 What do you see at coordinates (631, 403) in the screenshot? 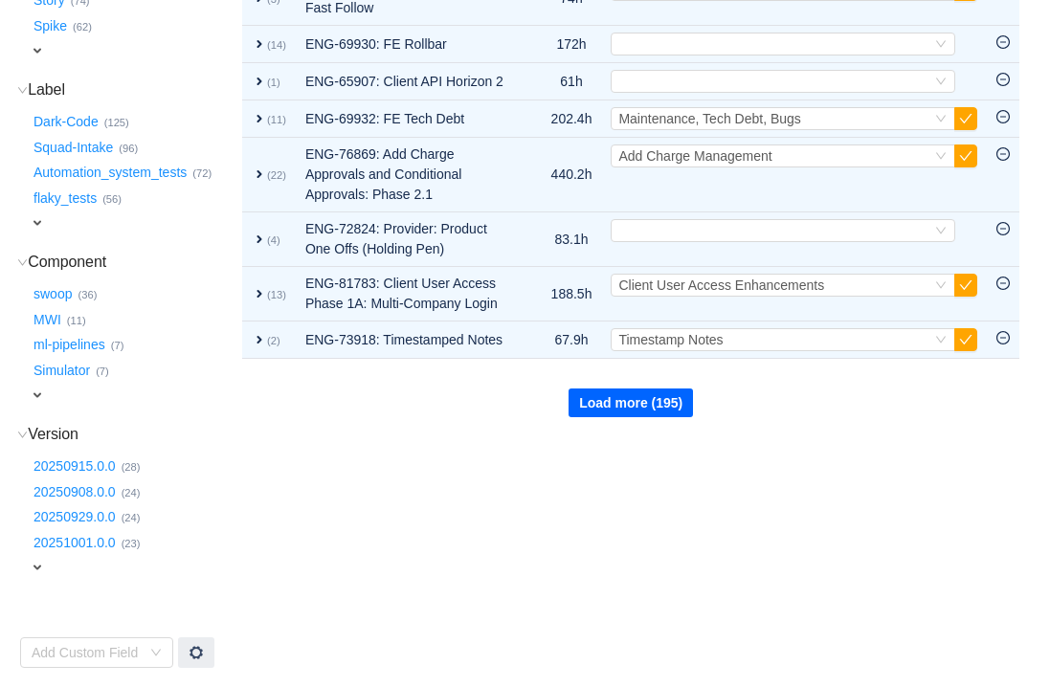
I see `button: Load more (195)` at bounding box center [631, 403].